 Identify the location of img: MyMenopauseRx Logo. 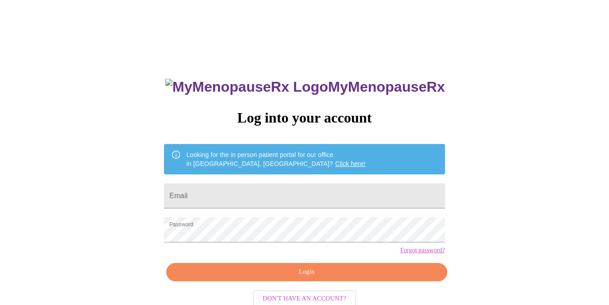
(247, 87).